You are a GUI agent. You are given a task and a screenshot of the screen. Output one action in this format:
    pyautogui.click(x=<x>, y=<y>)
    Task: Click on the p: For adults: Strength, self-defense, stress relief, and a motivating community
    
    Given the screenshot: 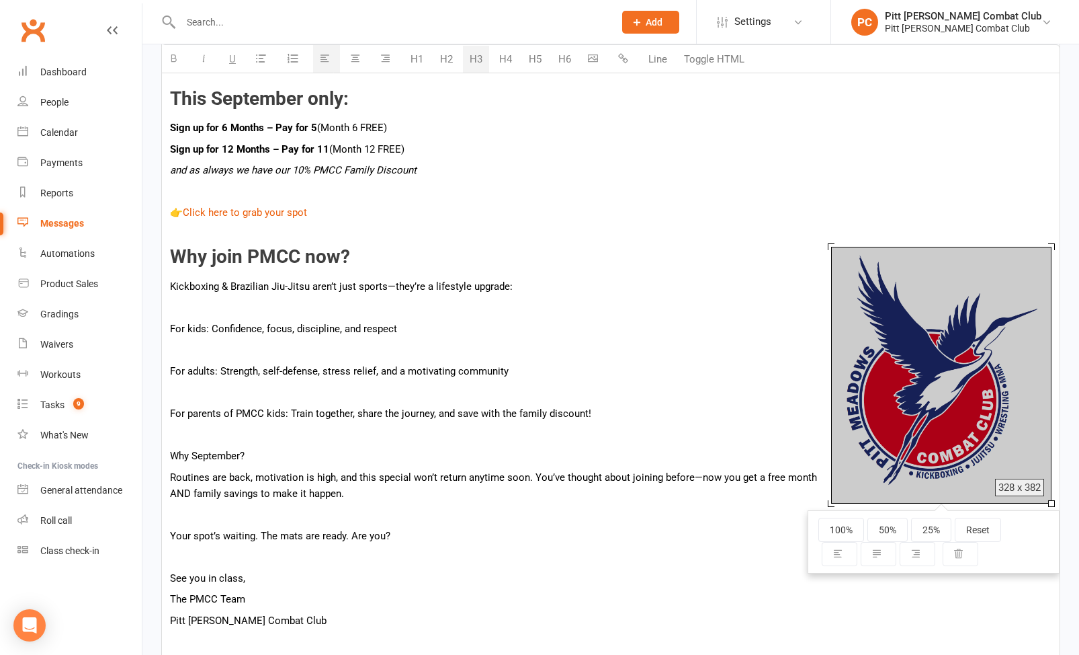 What is the action you would take?
    pyautogui.click(x=611, y=371)
    